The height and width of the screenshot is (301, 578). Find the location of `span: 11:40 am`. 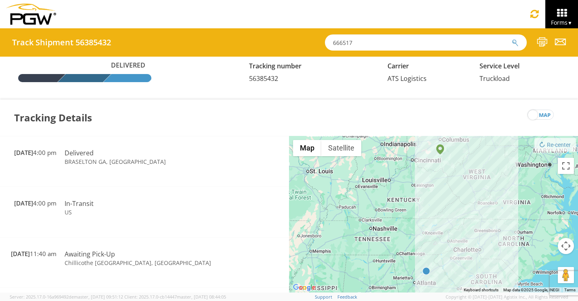

span: 11:40 am is located at coordinates (34, 253).